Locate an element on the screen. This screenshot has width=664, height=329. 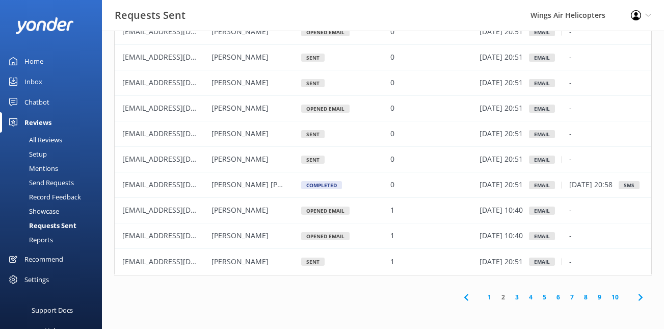
div: Reviews is located at coordinates (38, 122).